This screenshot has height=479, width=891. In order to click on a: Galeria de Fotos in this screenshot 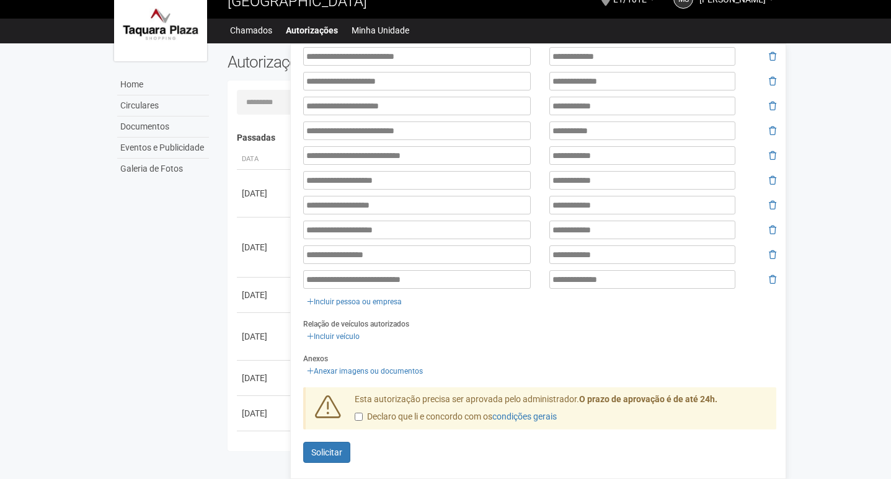, I will do `click(163, 169)`.